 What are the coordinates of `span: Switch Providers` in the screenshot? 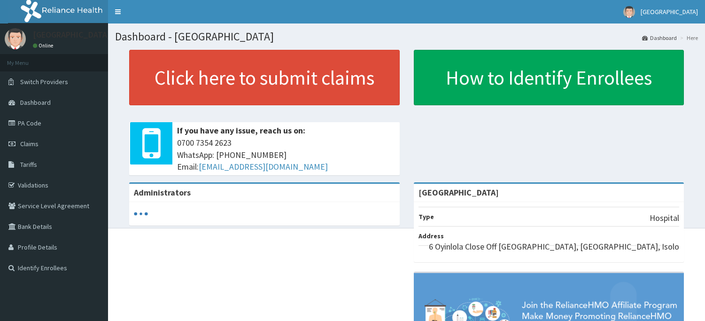 It's located at (44, 82).